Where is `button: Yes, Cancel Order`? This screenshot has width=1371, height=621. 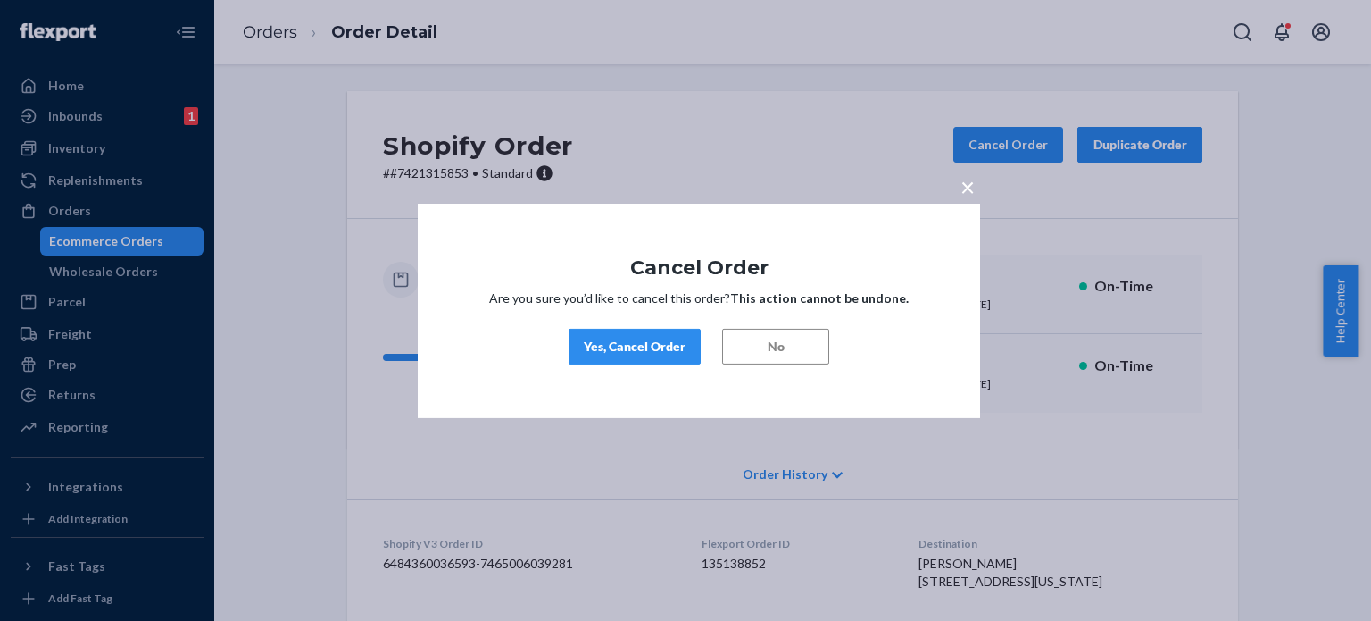
button: Yes, Cancel Order is located at coordinates (635, 346).